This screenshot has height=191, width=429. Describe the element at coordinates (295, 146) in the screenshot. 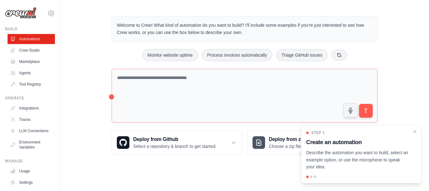

I see `p: Choose a zip file to upload.` at that location.